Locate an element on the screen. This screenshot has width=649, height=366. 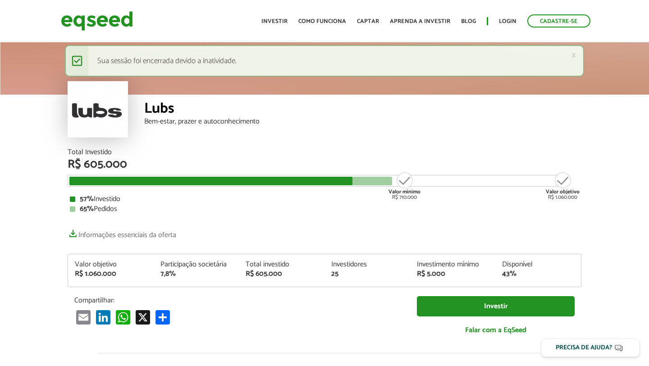
div: 25 is located at coordinates (367, 274).